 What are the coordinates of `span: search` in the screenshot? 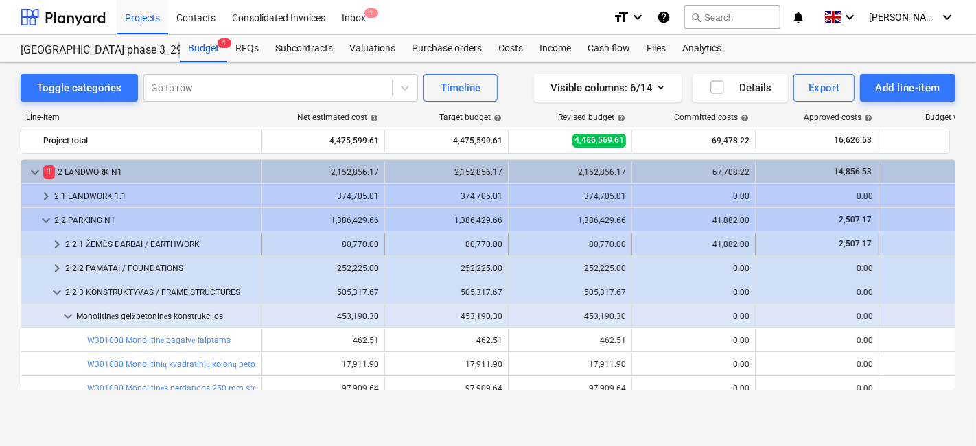 It's located at (696, 17).